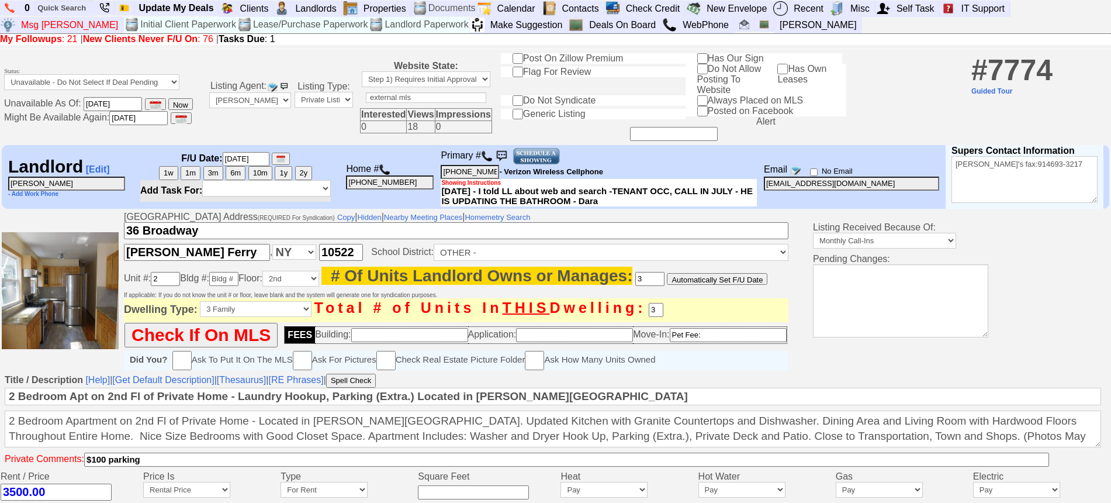  Describe the element at coordinates (559, 100) in the screenshot. I see `span: Do Not Syndicate` at that location.